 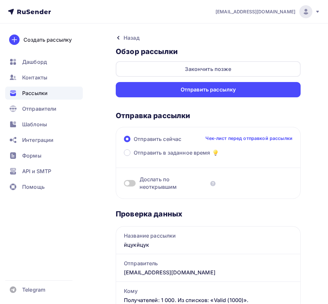 I want to click on div: Отправитель, so click(x=151, y=261).